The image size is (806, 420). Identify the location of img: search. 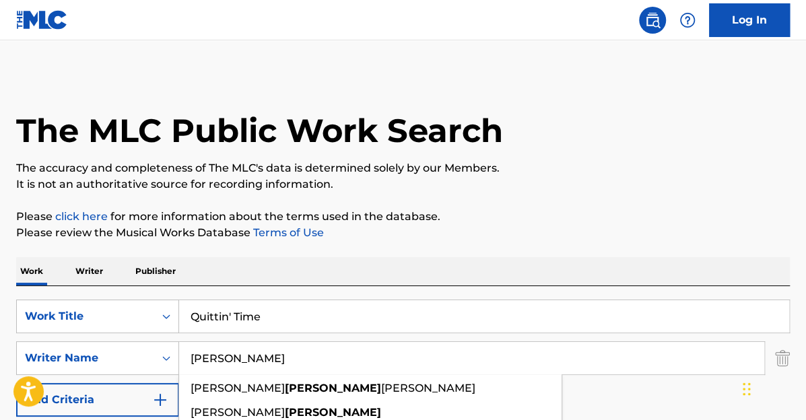
(653, 20).